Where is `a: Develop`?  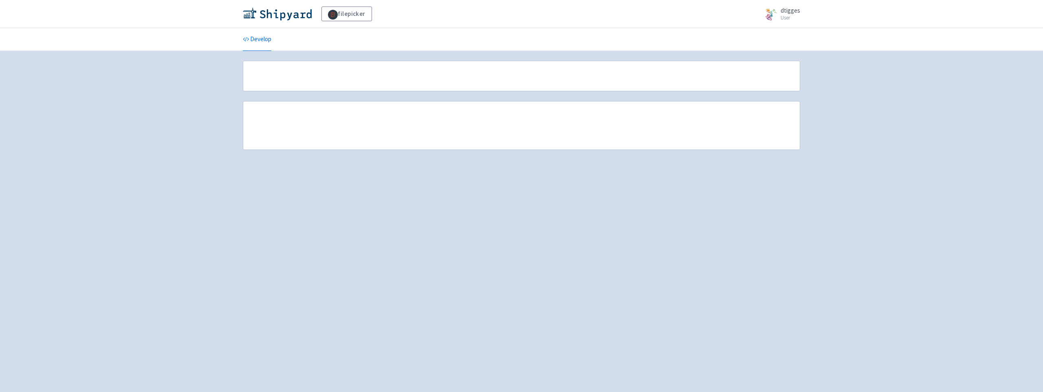
a: Develop is located at coordinates (257, 40).